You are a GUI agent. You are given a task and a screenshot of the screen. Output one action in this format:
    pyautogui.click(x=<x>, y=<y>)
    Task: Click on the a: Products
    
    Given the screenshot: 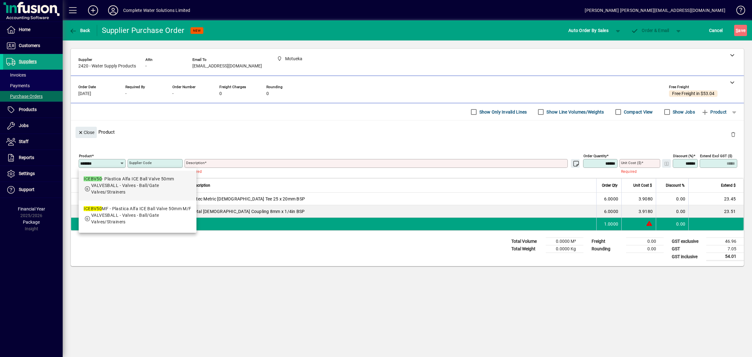 What is the action you would take?
    pyautogui.click(x=33, y=110)
    